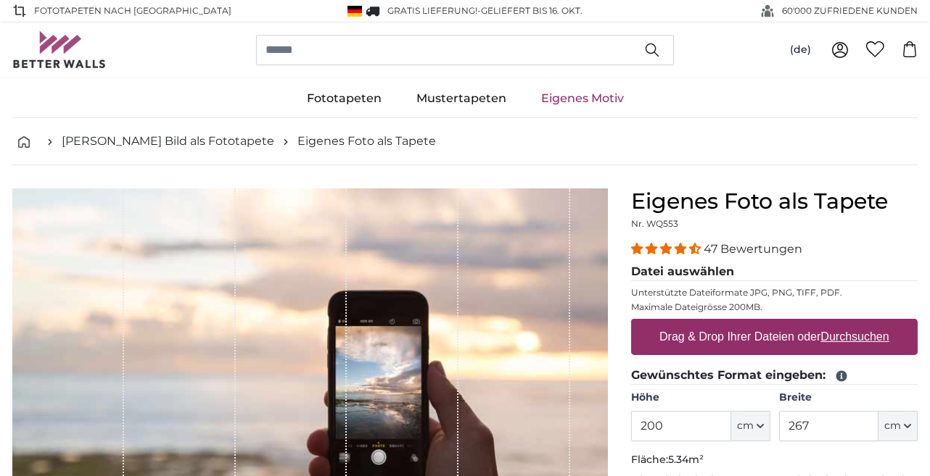  What do you see at coordinates (667, 249) in the screenshot?
I see `span: 4.38 stars` at bounding box center [667, 249].